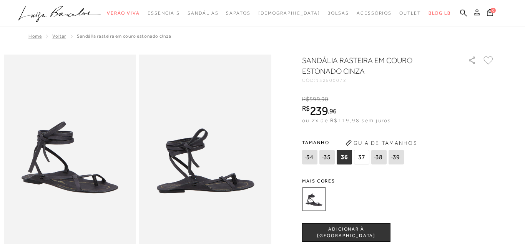 The image size is (525, 244). What do you see at coordinates (338, 13) in the screenshot?
I see `span: Bolsas` at bounding box center [338, 13].